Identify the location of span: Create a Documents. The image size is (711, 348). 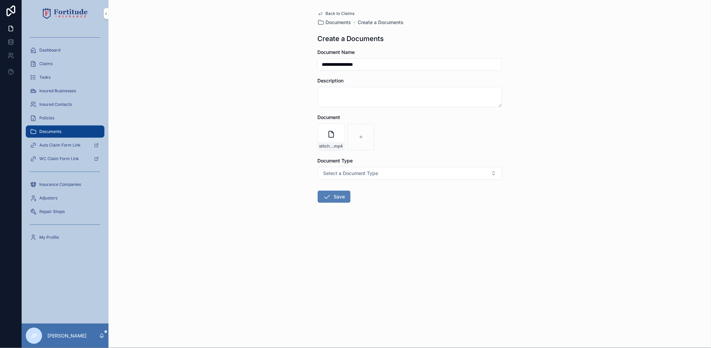
(381, 22).